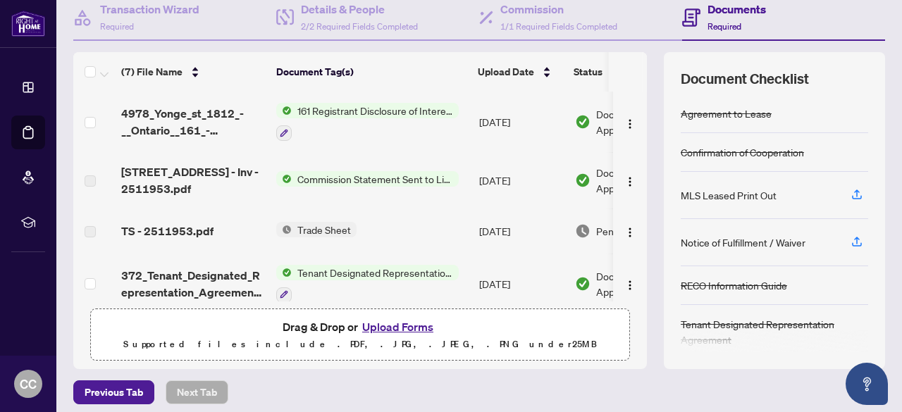  I want to click on span: Pending Review, so click(631, 231).